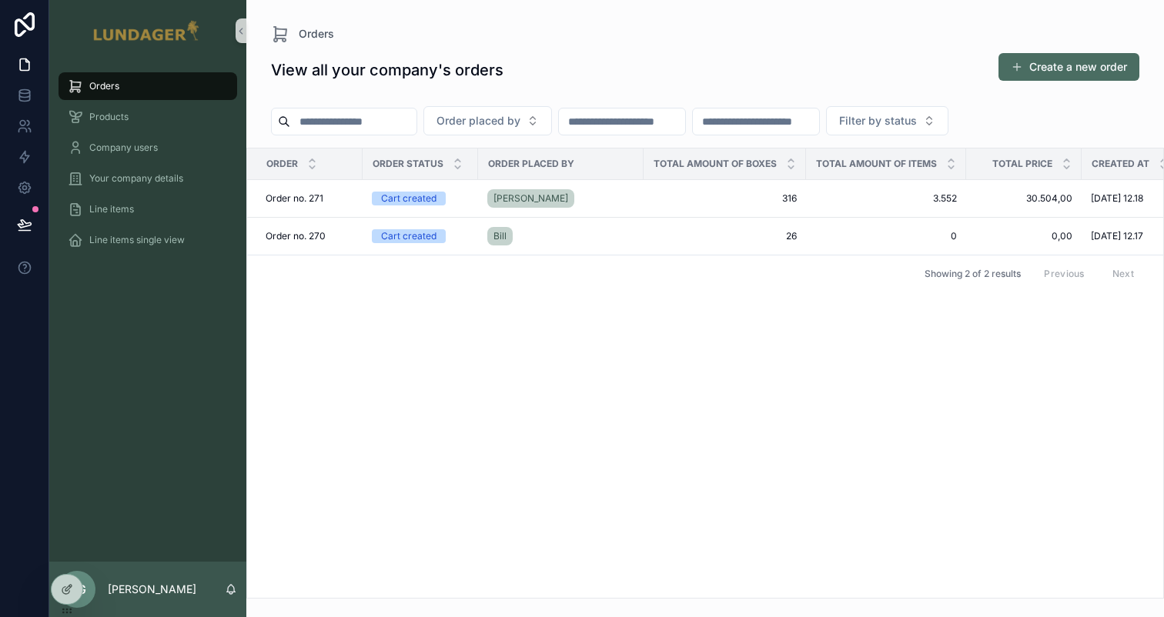 Image resolution: width=1164 pixels, height=617 pixels. What do you see at coordinates (309, 236) in the screenshot?
I see `a: Order no. 270` at bounding box center [309, 236].